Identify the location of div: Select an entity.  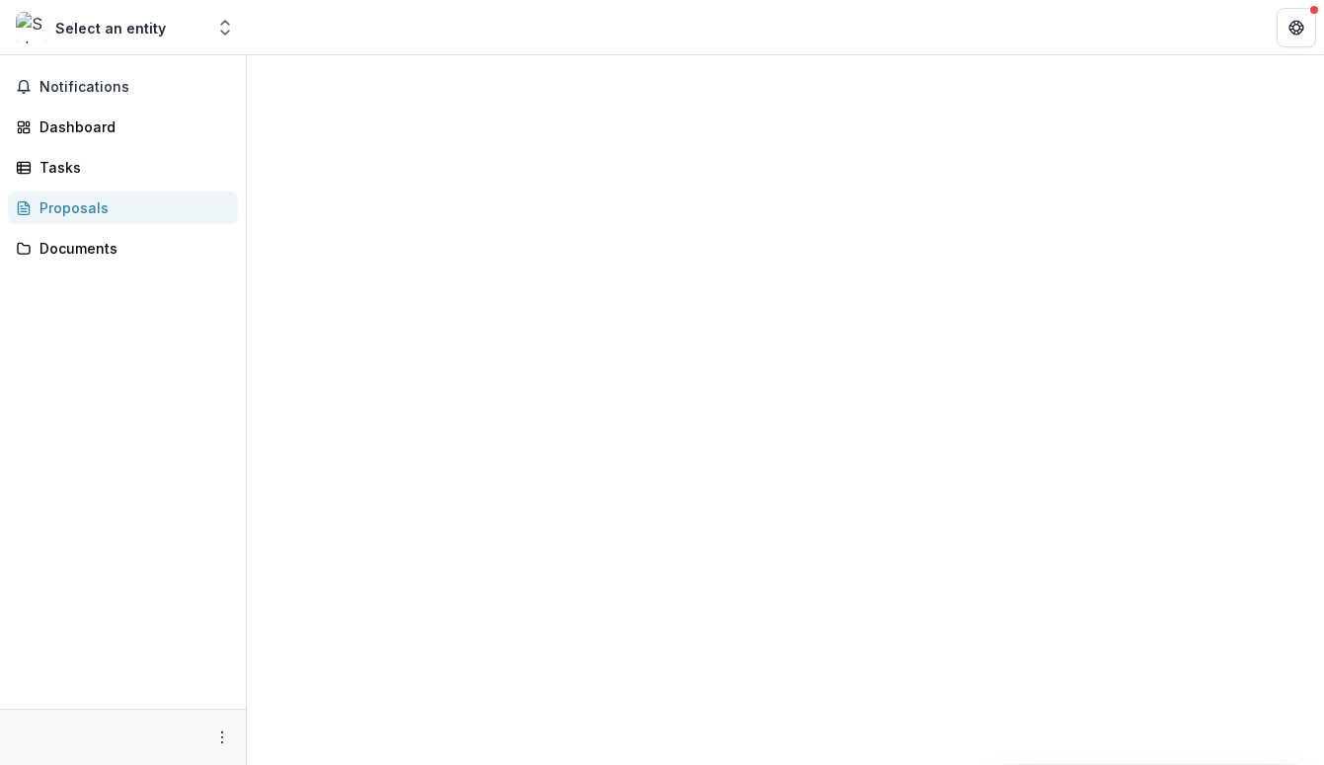
(111, 28).